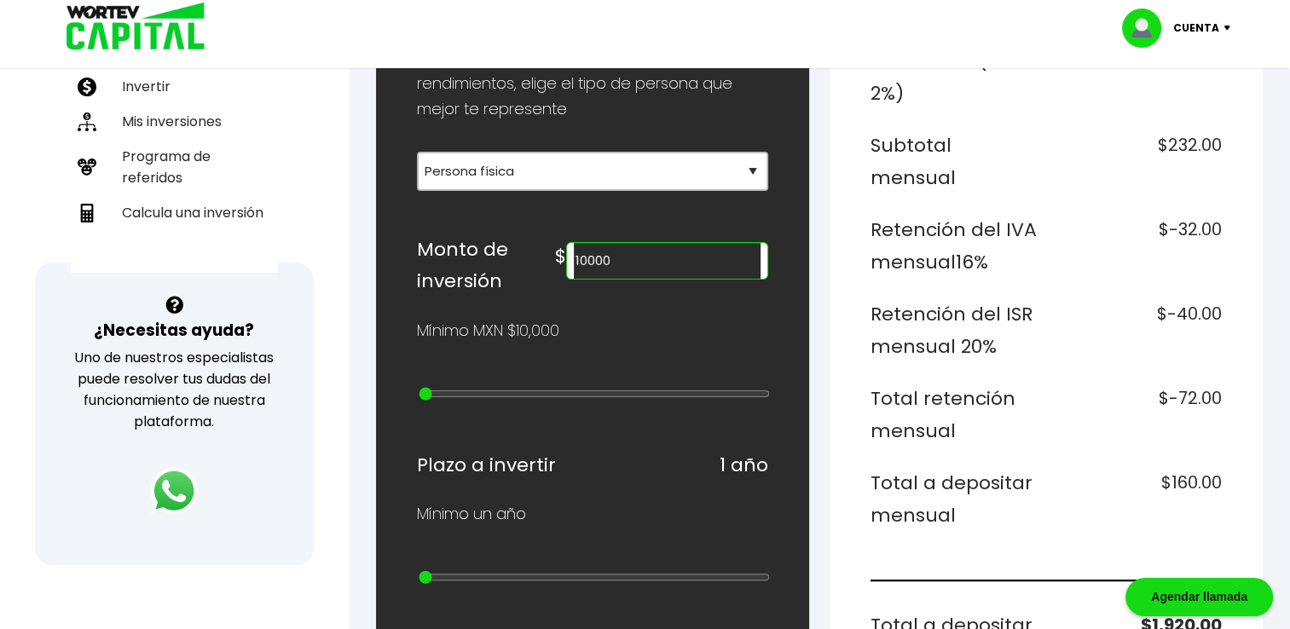  What do you see at coordinates (1199, 597) in the screenshot?
I see `div: Agendar llamada` at bounding box center [1199, 597].